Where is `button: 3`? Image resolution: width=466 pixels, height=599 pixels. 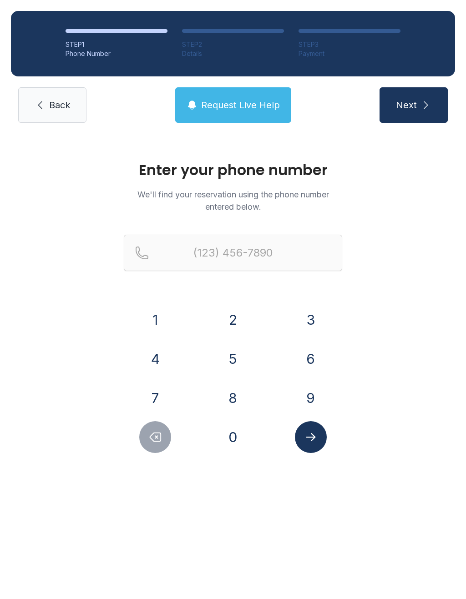
button: 3 is located at coordinates (311, 320).